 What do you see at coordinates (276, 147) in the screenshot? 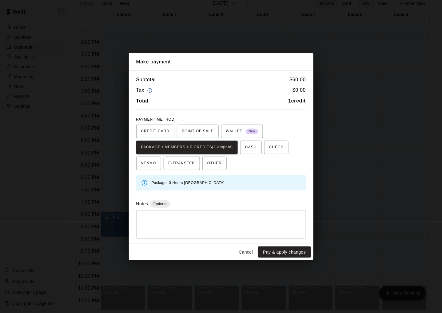
I see `button: CHECK` at bounding box center [276, 147].